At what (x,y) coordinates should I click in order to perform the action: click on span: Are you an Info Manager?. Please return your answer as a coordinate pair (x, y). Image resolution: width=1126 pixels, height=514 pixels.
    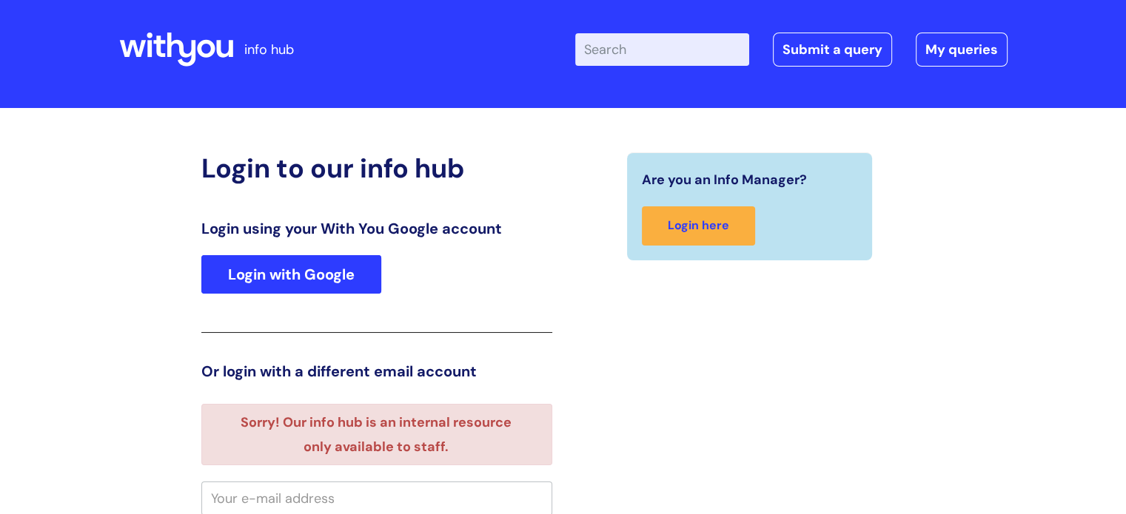
    Looking at the image, I should click on (724, 180).